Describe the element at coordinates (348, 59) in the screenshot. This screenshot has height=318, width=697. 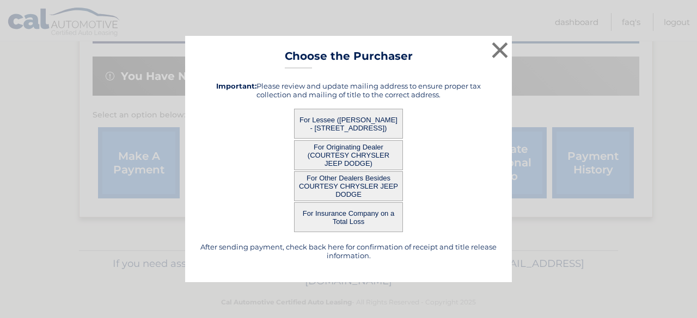
I see `h3: Choose the Purchaser` at that location.